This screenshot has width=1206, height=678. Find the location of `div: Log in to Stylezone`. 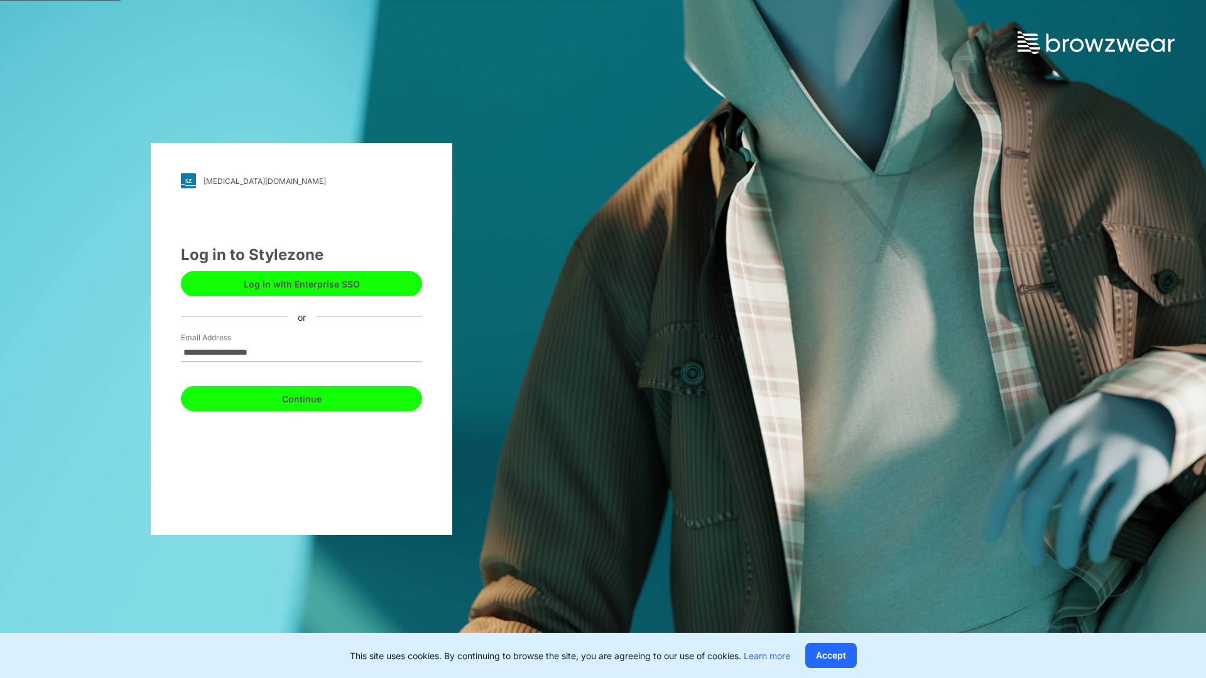

div: Log in to Stylezone is located at coordinates (302, 255).